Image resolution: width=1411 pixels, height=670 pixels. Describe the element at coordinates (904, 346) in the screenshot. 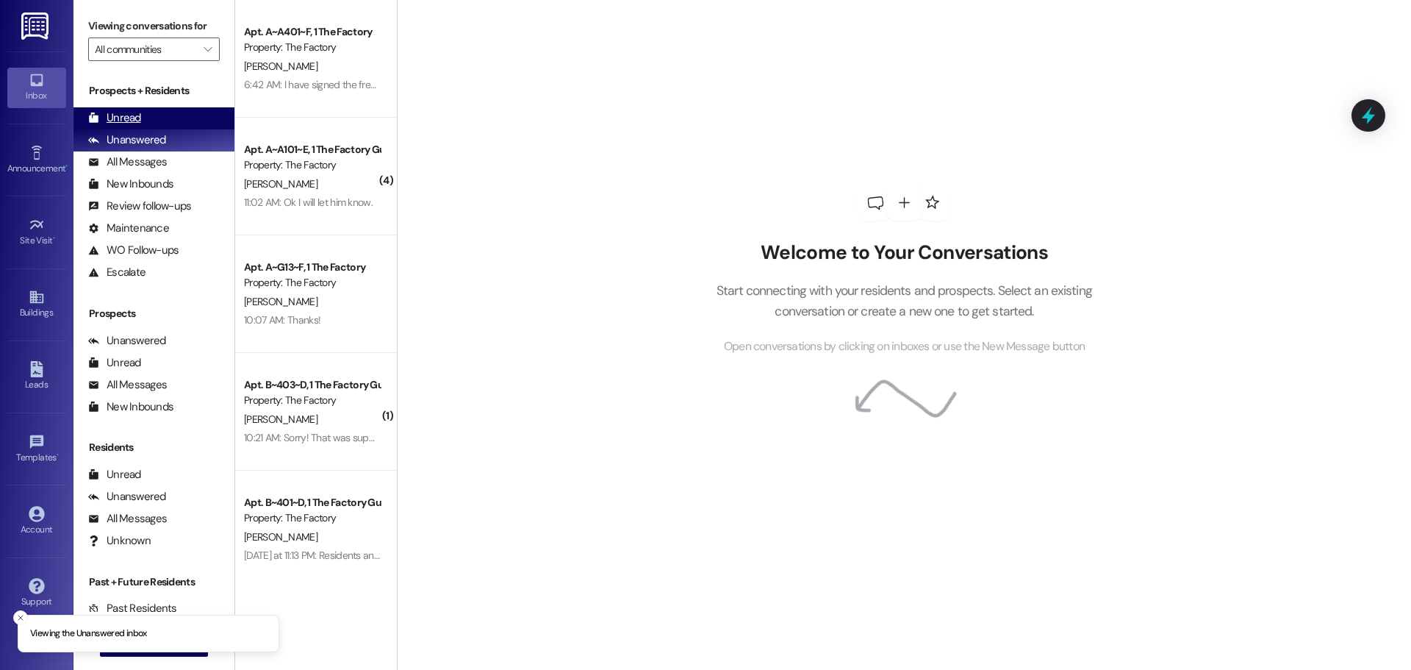

I see `span: Open conversations by clicking on inboxes or use the New Message button` at that location.